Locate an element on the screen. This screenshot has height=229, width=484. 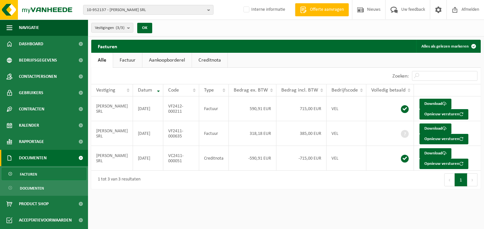
a: Creditnota is located at coordinates (210, 60).